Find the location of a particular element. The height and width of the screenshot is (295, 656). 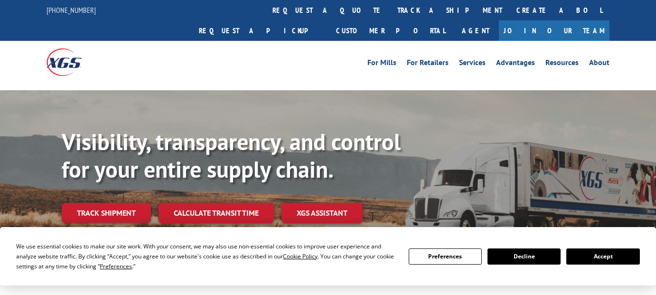

span: Cookie Policy is located at coordinates (300, 256).